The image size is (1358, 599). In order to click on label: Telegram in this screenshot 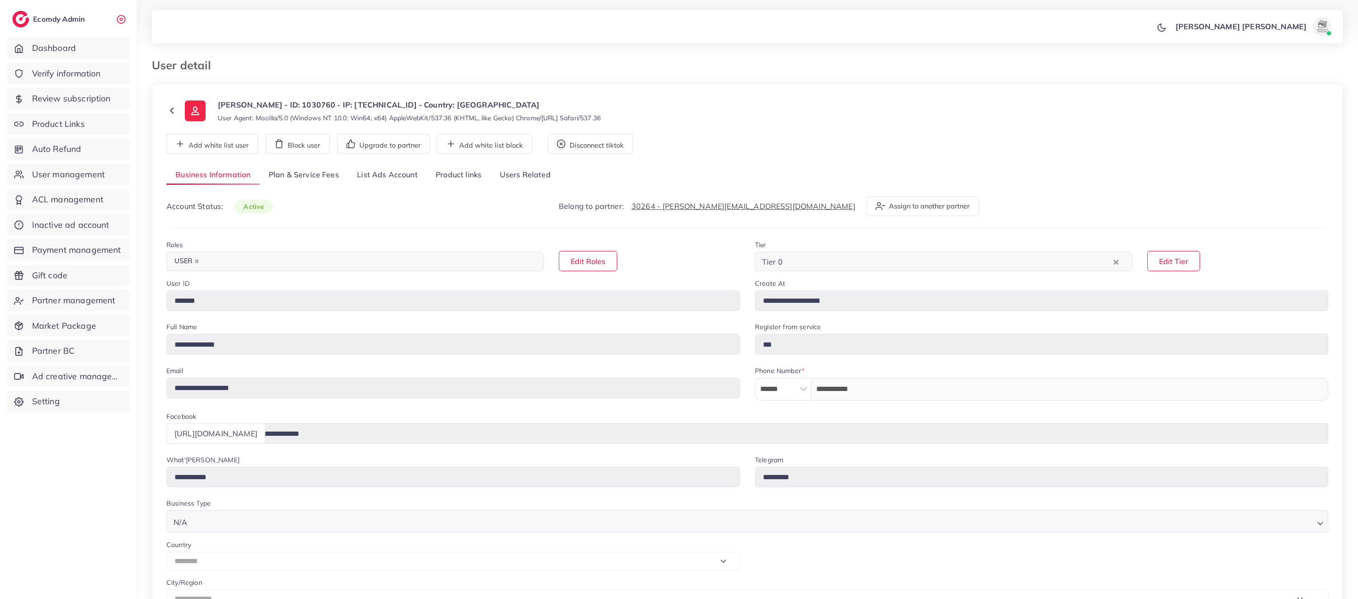, I will do `click(769, 460)`.